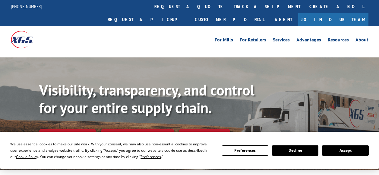 The height and width of the screenshot is (175, 379). I want to click on button: Preferences, so click(245, 150).